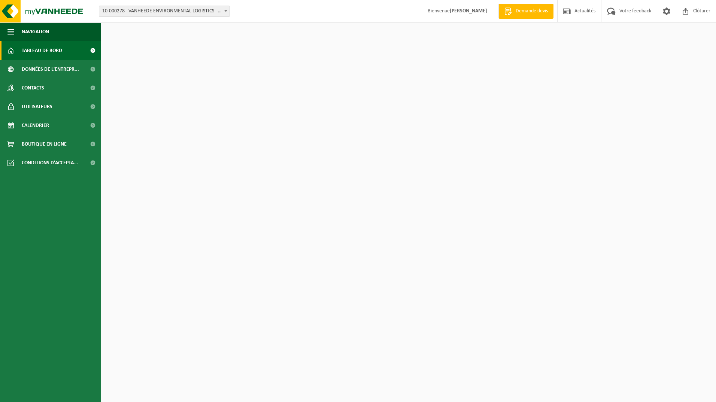  I want to click on span: 10-000278 - VANHEEDE ENVIRONMENTAL LOGISTICS - QUEVY - QUÉVY-LE-GRAND, so click(164, 11).